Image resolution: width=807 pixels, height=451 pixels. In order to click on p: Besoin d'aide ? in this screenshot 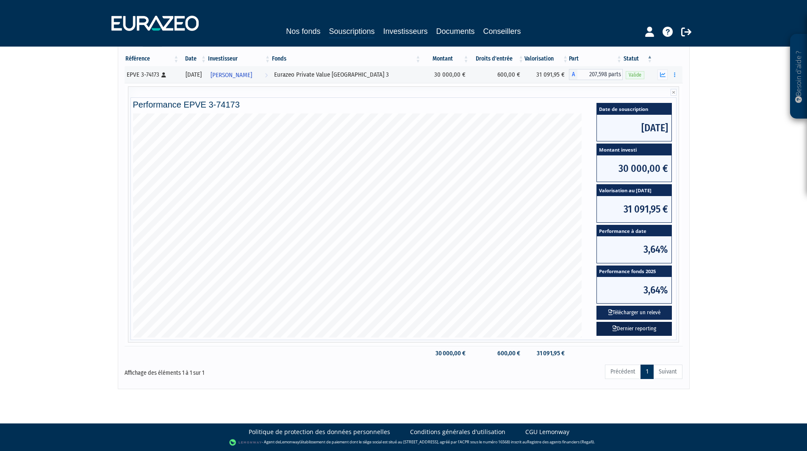, I will do `click(799, 77)`.